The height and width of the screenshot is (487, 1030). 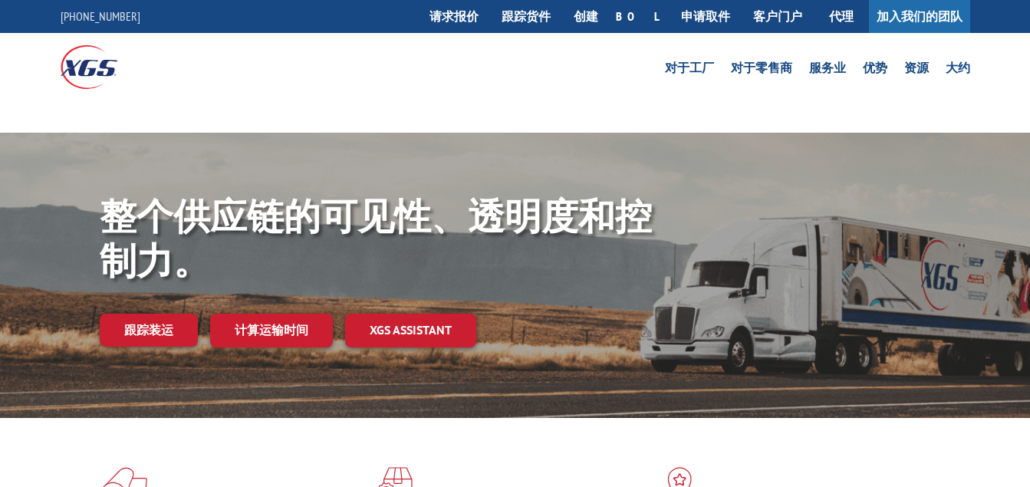 What do you see at coordinates (271, 330) in the screenshot?
I see `a: 计算运输时间` at bounding box center [271, 330].